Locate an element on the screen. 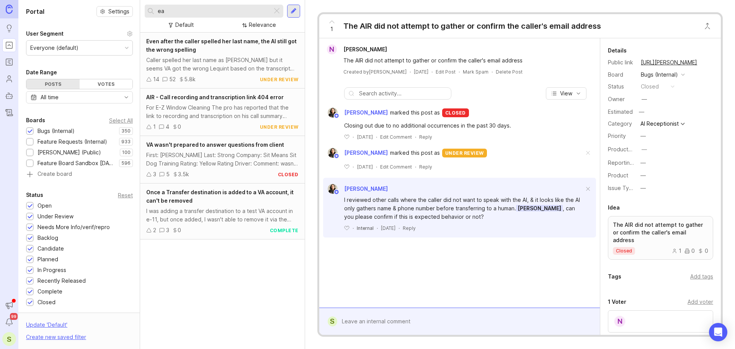 The width and height of the screenshot is (735, 349). p: The AIR did not attempt to gather or confirm the caller's email address is located at coordinates (661, 233).